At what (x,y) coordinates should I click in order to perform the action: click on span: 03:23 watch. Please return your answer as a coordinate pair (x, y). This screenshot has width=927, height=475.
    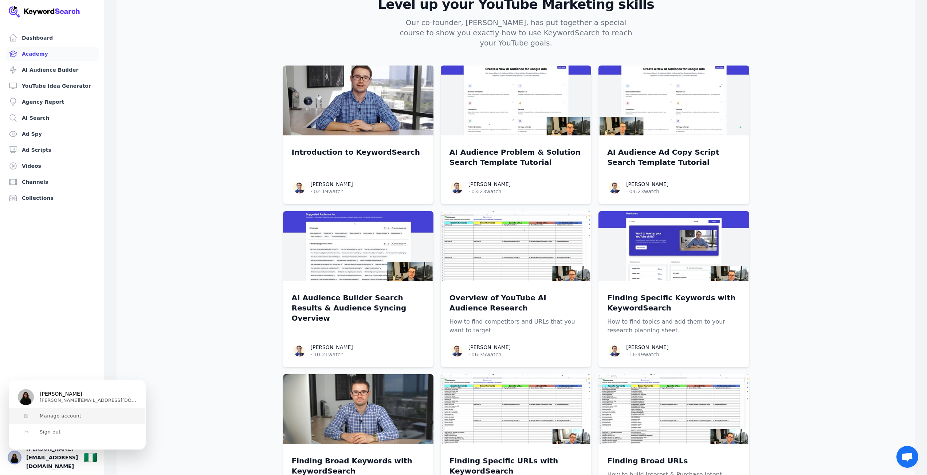
    Looking at the image, I should click on (486, 192).